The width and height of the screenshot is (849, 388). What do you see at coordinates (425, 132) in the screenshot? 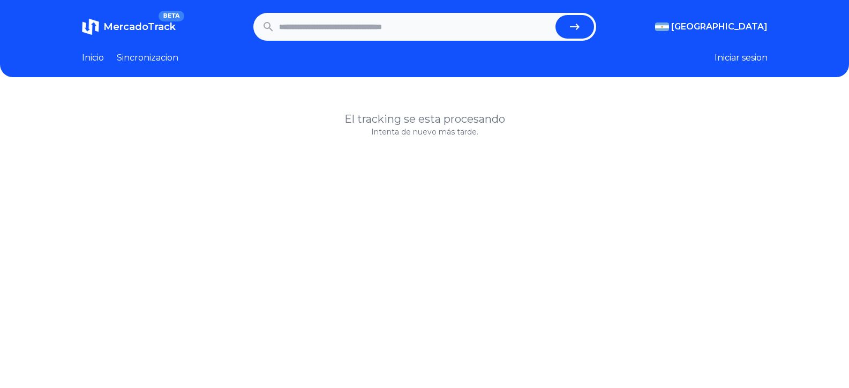
I see `p: Intenta de nuevo más tarde.` at bounding box center [425, 132].